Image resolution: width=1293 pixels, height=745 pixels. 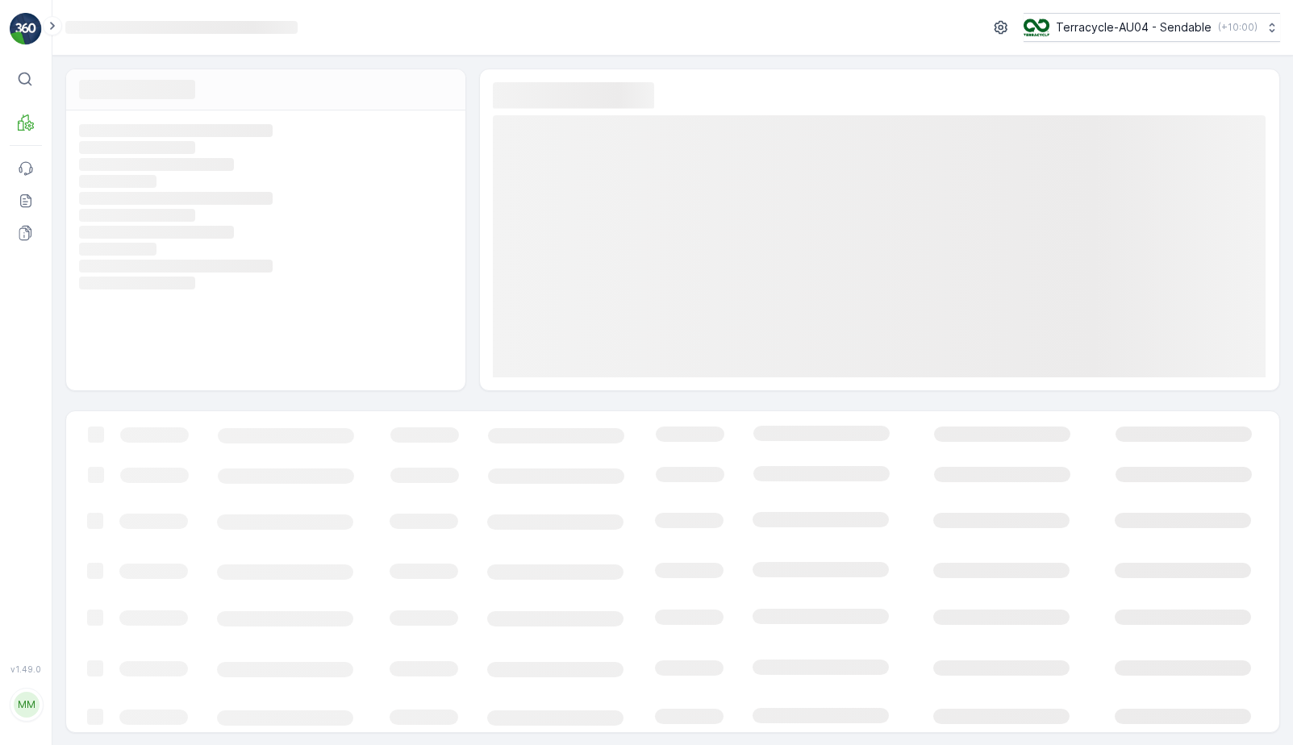 What do you see at coordinates (1037, 27) in the screenshot?
I see `img: terracycle_logo.png` at bounding box center [1037, 27].